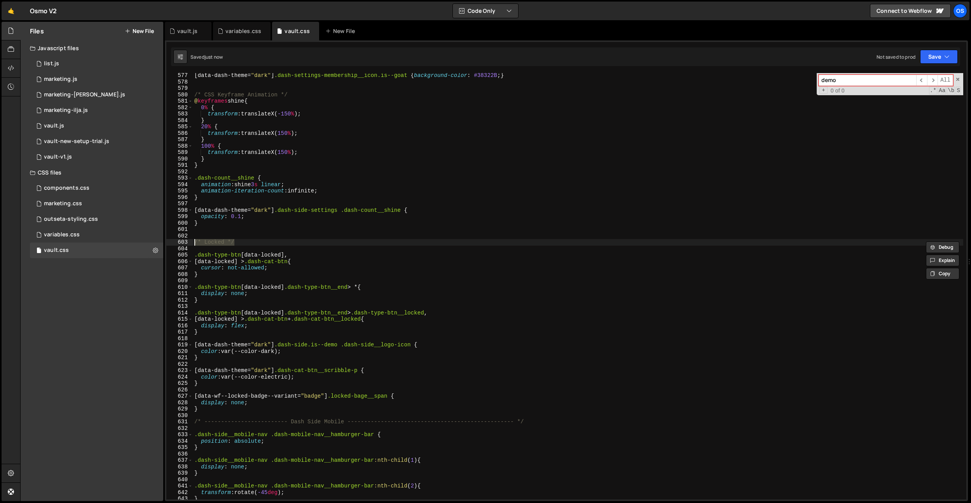 This screenshot has width=971, height=503. What do you see at coordinates (960, 11) in the screenshot?
I see `div: Os` at bounding box center [960, 11].